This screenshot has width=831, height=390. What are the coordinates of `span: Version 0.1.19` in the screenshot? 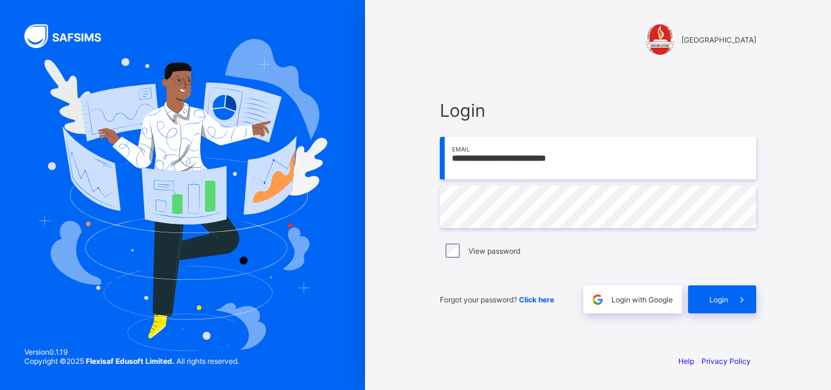 It's located at (131, 352).